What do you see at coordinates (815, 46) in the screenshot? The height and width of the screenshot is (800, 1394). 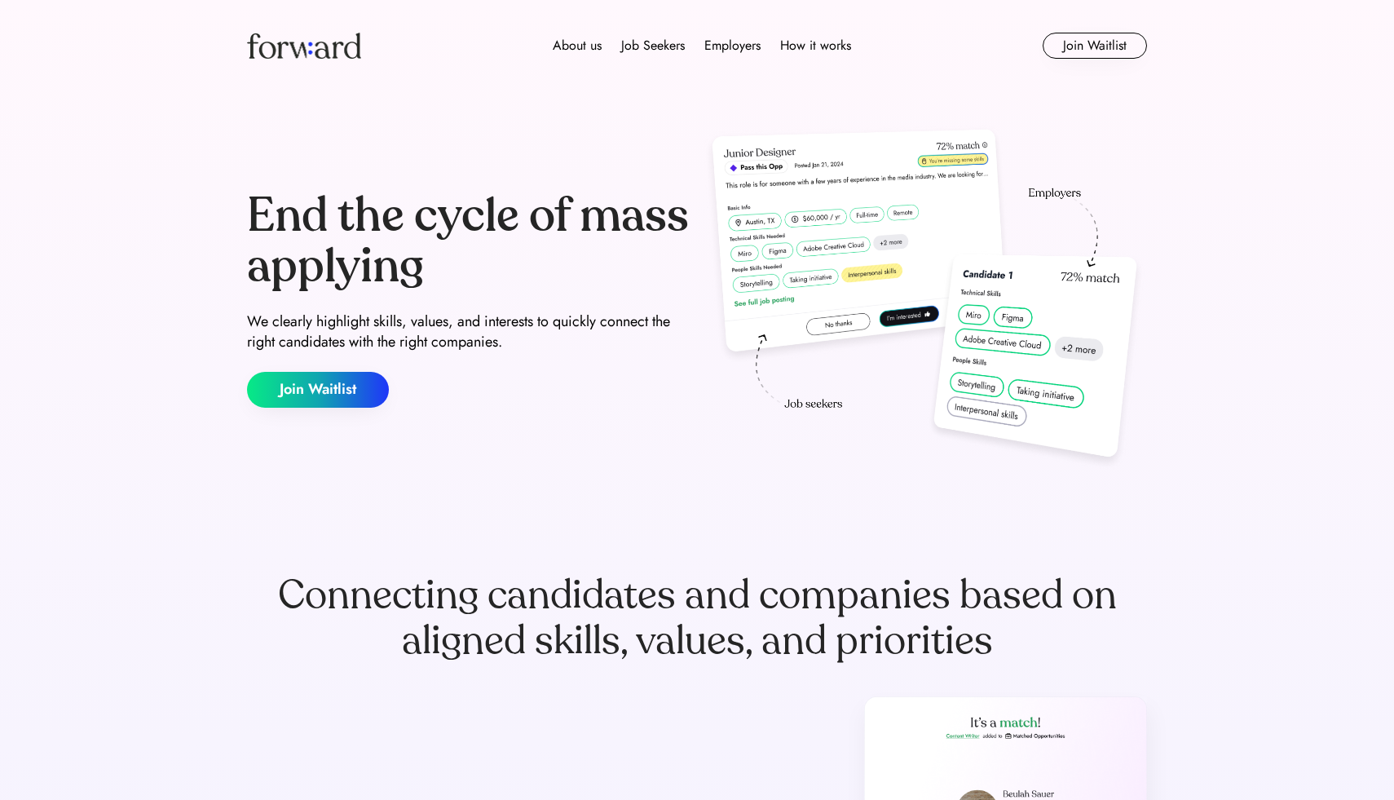 I see `div: How it works` at bounding box center [815, 46].